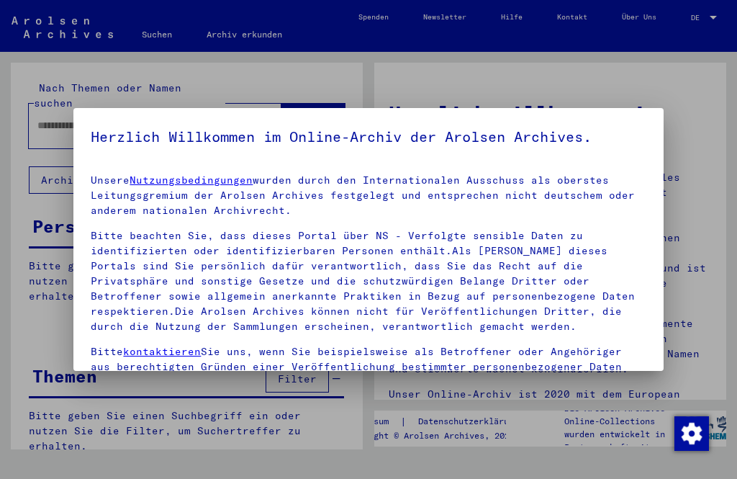 This screenshot has height=479, width=737. Describe the element at coordinates (191, 180) in the screenshot. I see `a: Nutzungsbedingungen` at that location.